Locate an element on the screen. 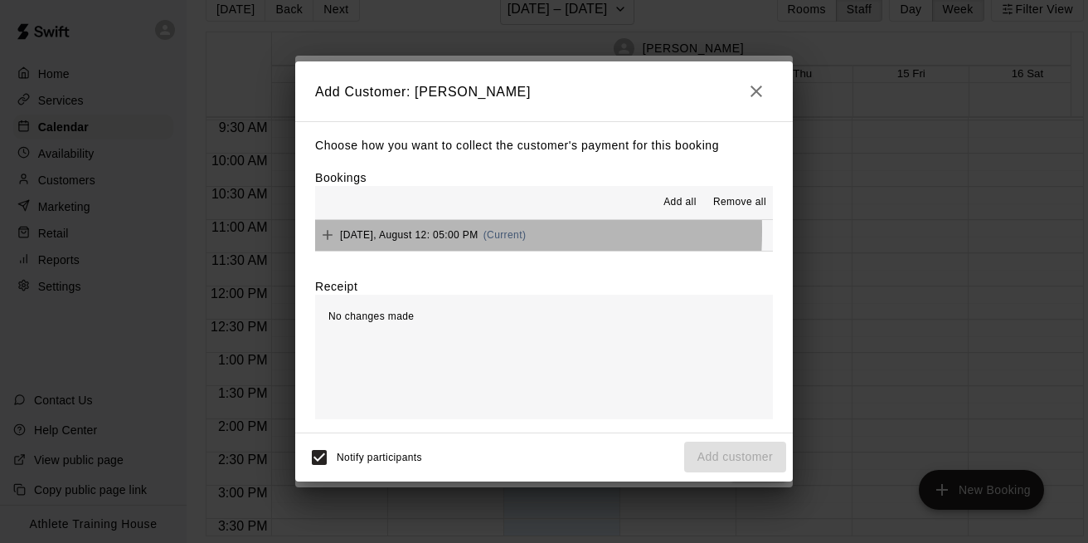 The width and height of the screenshot is (1088, 543). button: Add all is located at coordinates (680, 202).